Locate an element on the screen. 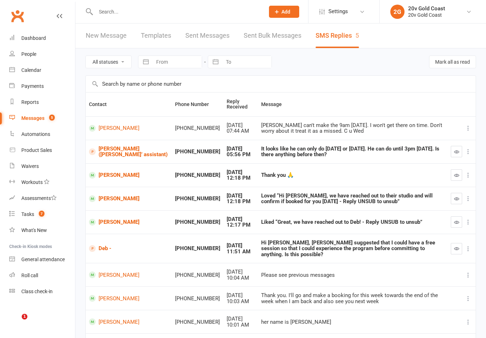 This screenshot has width=486, height=338. input: Search by name or phone number is located at coordinates (281, 84).